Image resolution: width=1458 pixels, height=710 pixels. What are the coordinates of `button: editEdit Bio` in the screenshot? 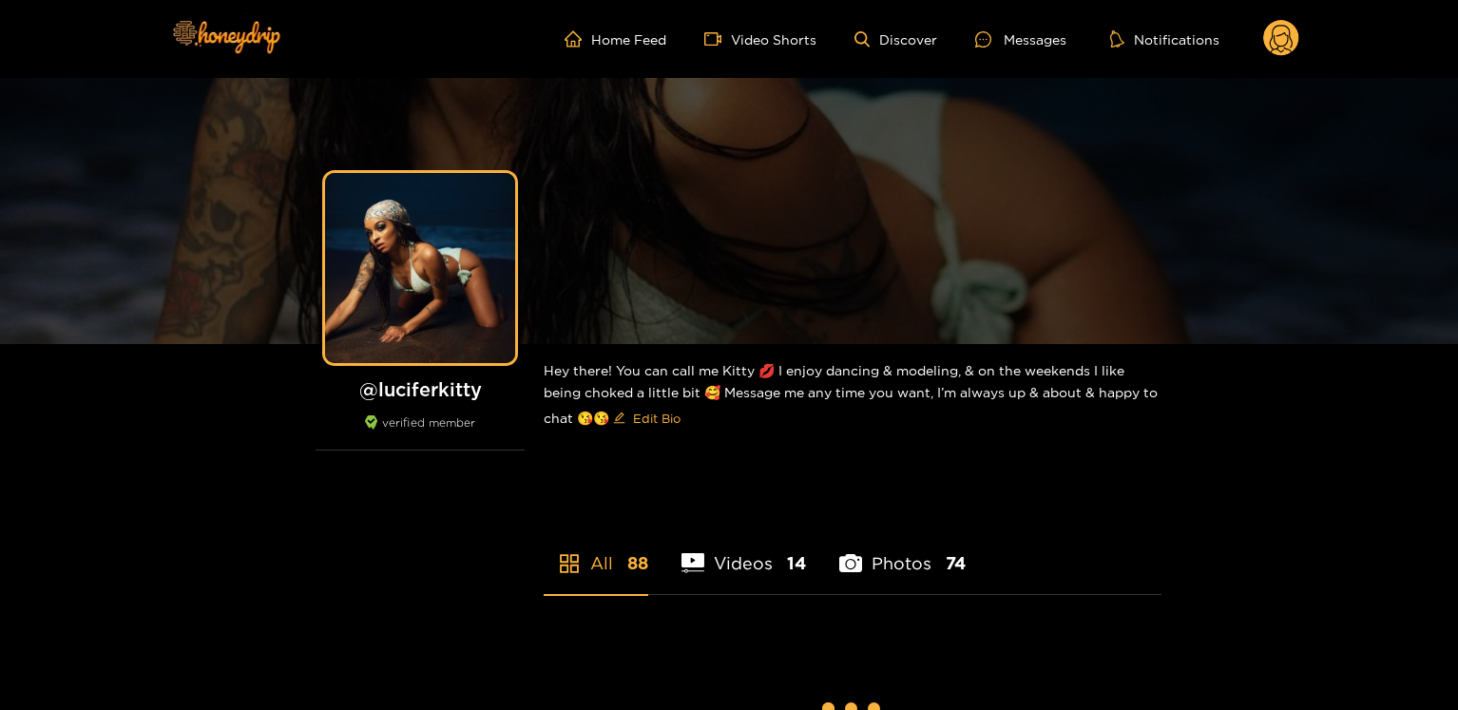 It's located at (646, 418).